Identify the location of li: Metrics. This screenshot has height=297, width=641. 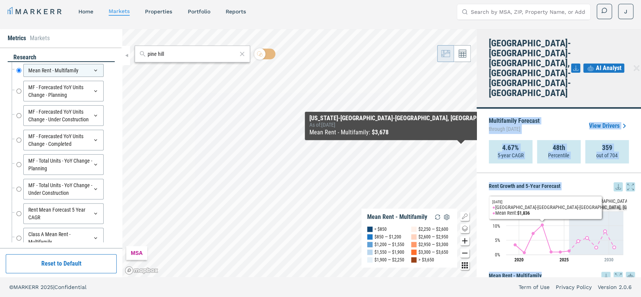
(17, 38).